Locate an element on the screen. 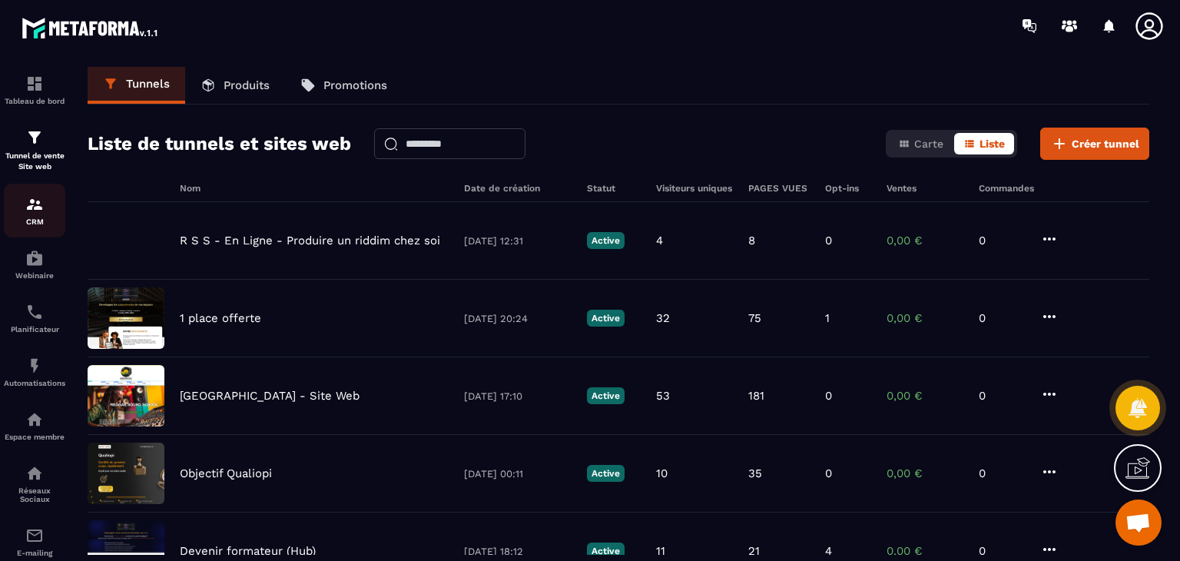 This screenshot has width=1180, height=561. p: 1 is located at coordinates (827, 318).